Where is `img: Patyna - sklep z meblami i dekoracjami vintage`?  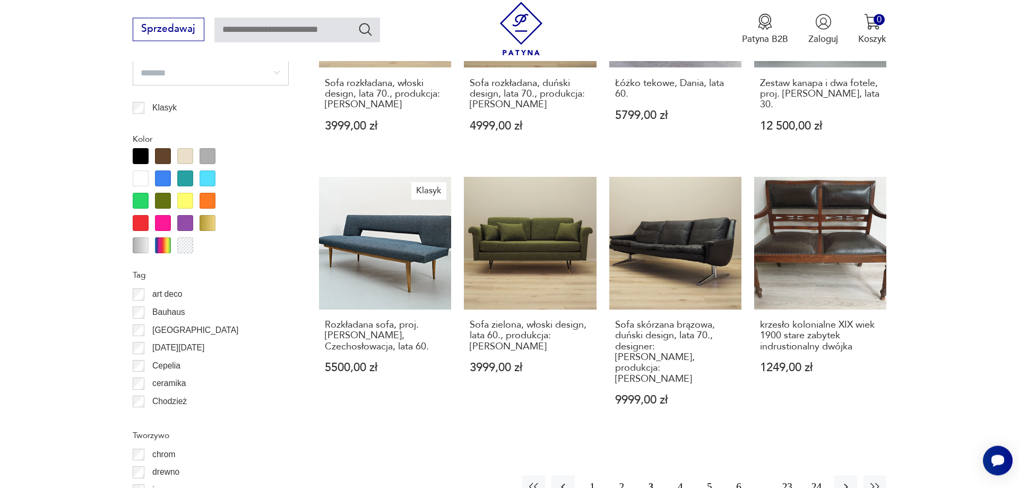
img: Patyna - sklep z meblami i dekoracjami vintage is located at coordinates (521, 28).